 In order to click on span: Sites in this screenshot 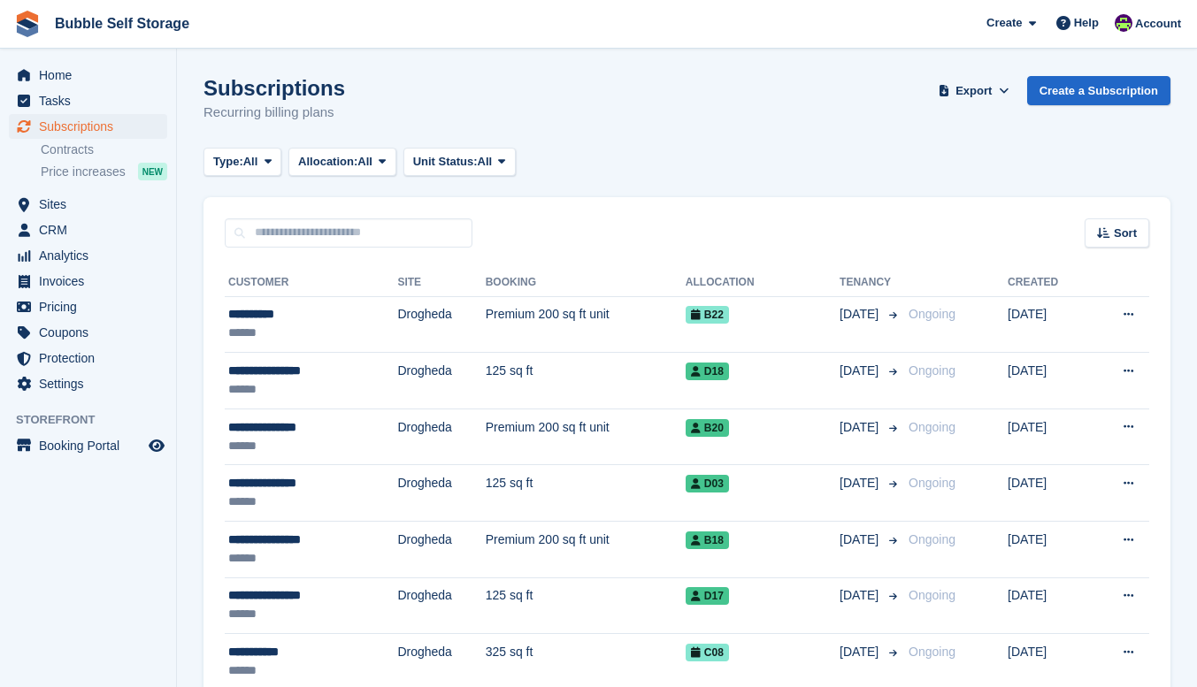, I will do `click(92, 204)`.